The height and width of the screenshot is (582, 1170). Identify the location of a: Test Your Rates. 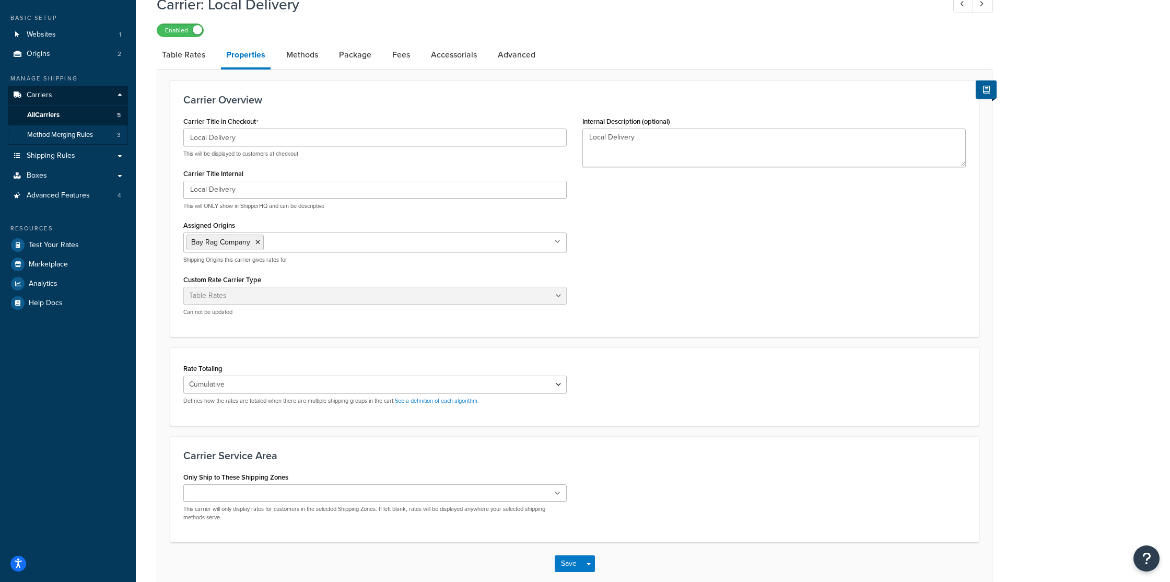
(68, 245).